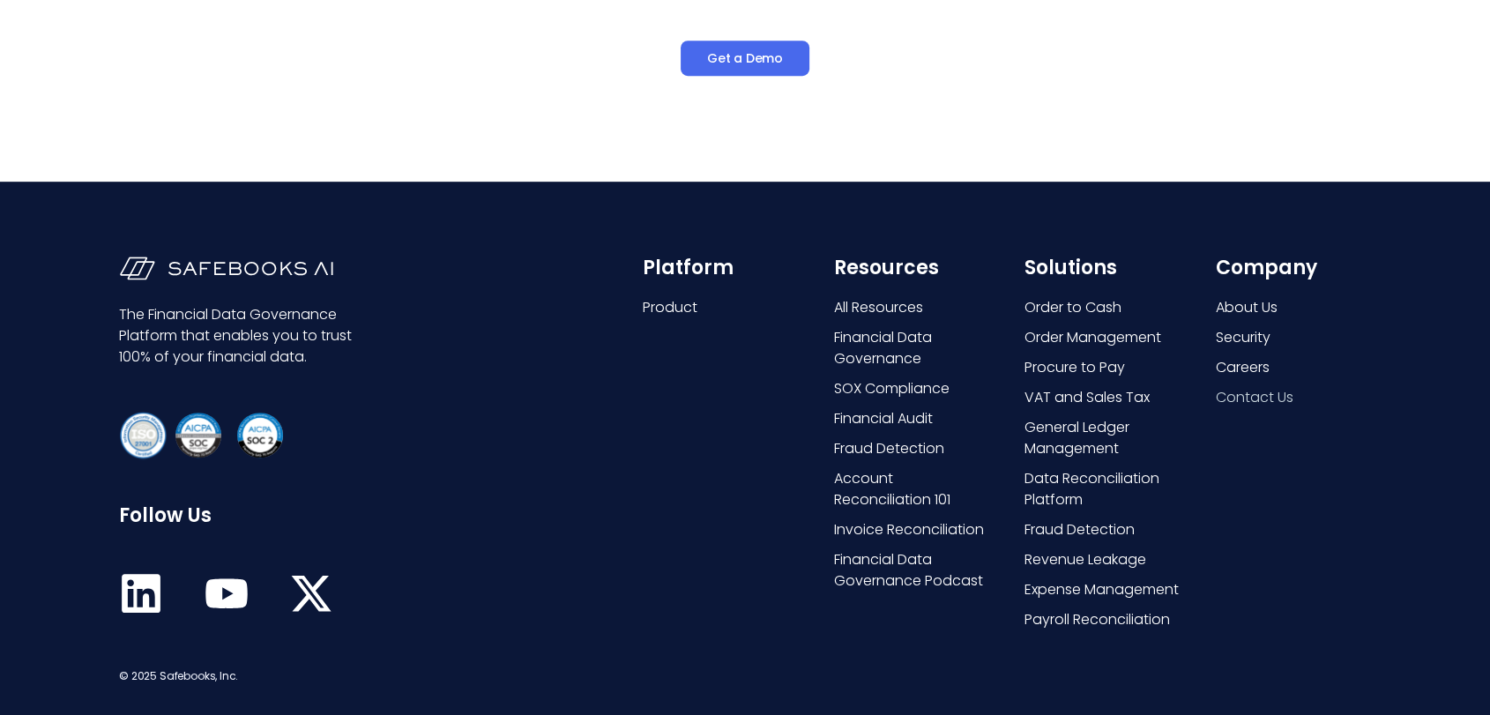 The width and height of the screenshot is (1490, 715). I want to click on span: SOX Compliance, so click(890, 389).